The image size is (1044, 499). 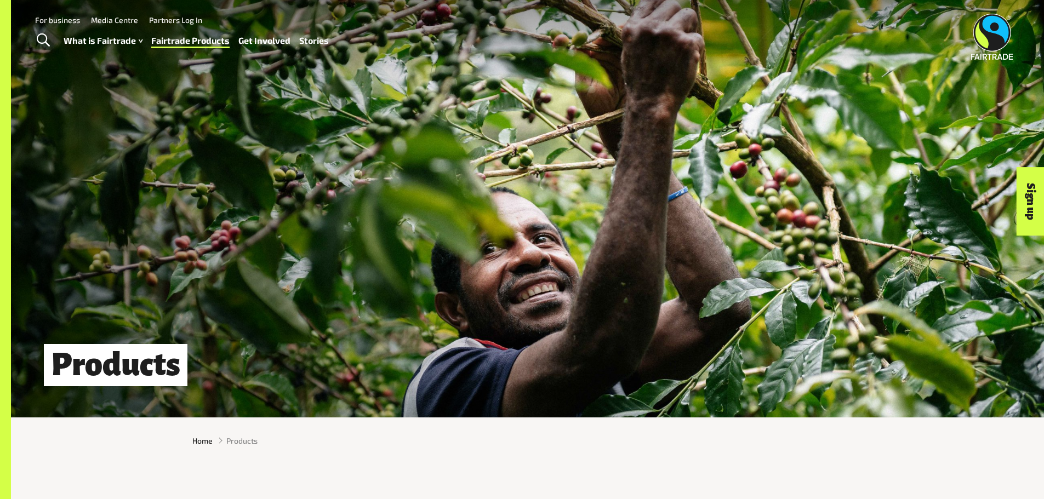 What do you see at coordinates (58, 20) in the screenshot?
I see `a: For business` at bounding box center [58, 20].